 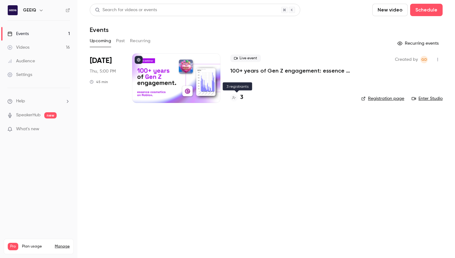 I want to click on span: Plan usage, so click(x=37, y=246).